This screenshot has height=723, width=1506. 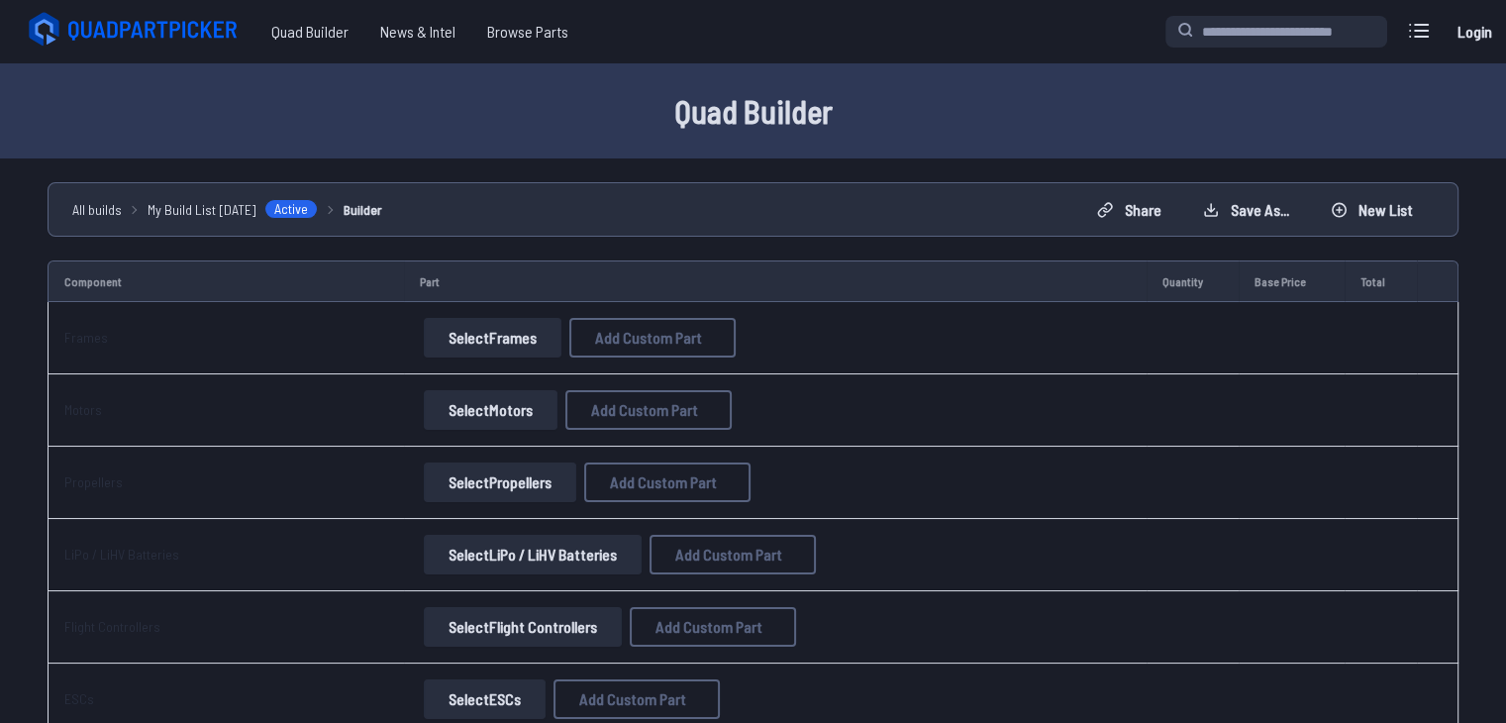 I want to click on a: SelectLiPo / LiHV Batteries, so click(x=533, y=555).